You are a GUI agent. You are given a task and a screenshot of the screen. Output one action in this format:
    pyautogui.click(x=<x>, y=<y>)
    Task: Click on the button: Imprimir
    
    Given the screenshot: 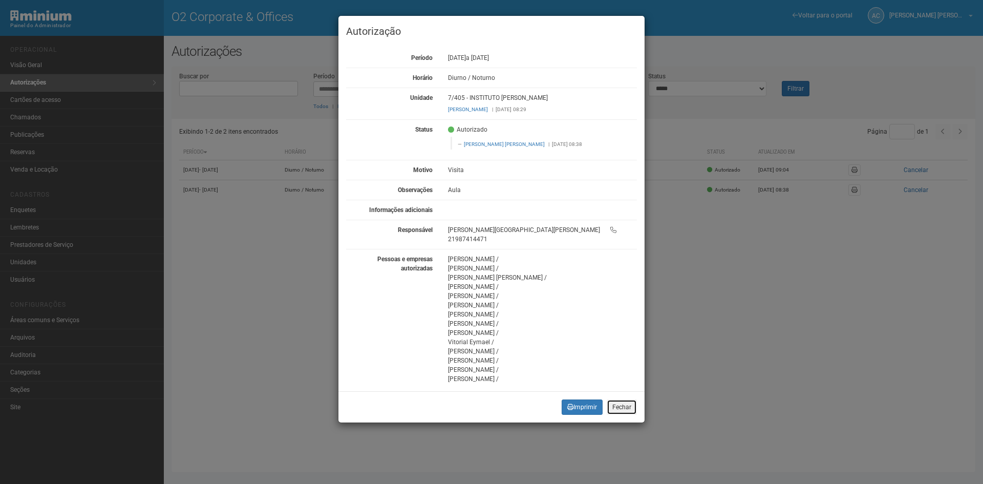 What is the action you would take?
    pyautogui.click(x=582, y=407)
    